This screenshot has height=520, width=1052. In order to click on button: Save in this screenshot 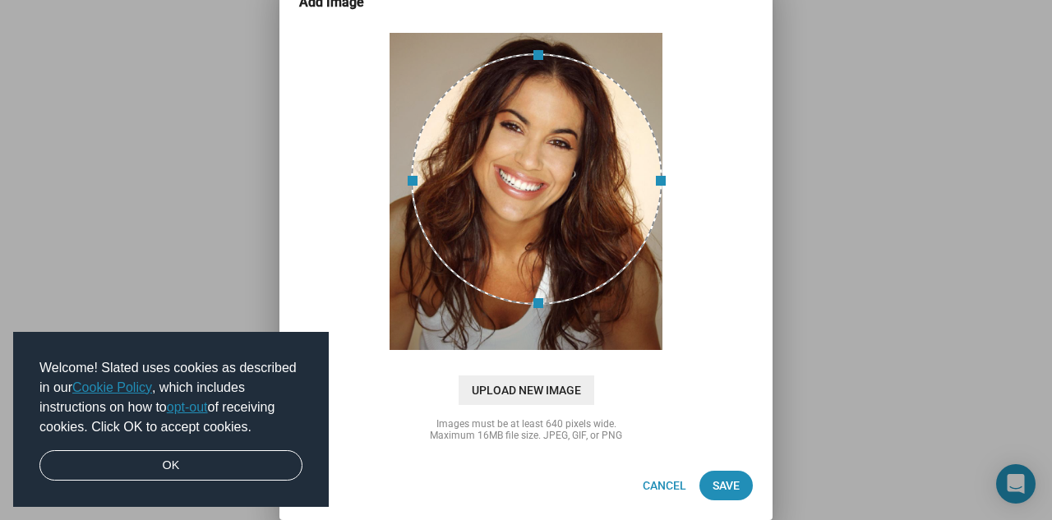, I will do `click(725, 486)`.